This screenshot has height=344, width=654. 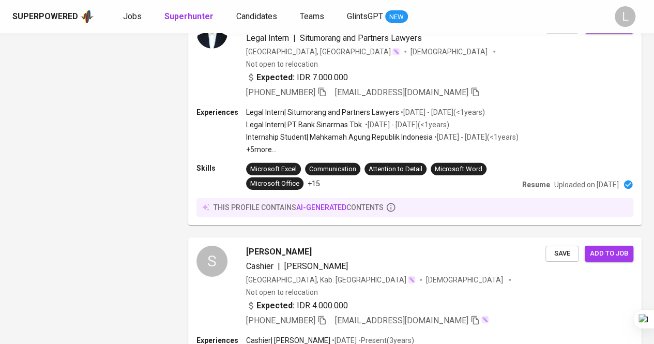 I want to click on div: Communication, so click(x=332, y=169).